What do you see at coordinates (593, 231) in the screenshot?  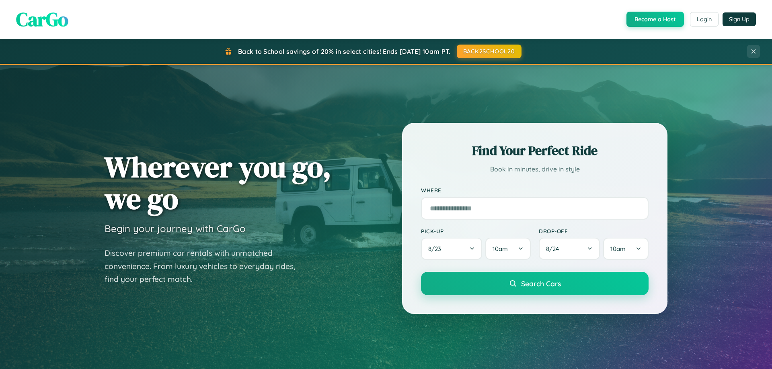 I see `label: Drop-off` at bounding box center [593, 231].